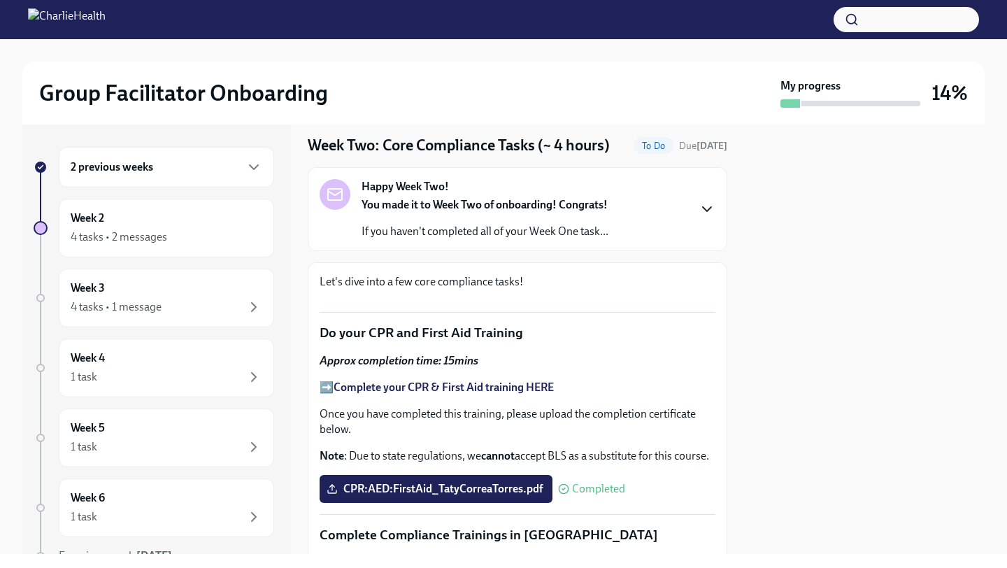  I want to click on a: Week 61 task, so click(154, 508).